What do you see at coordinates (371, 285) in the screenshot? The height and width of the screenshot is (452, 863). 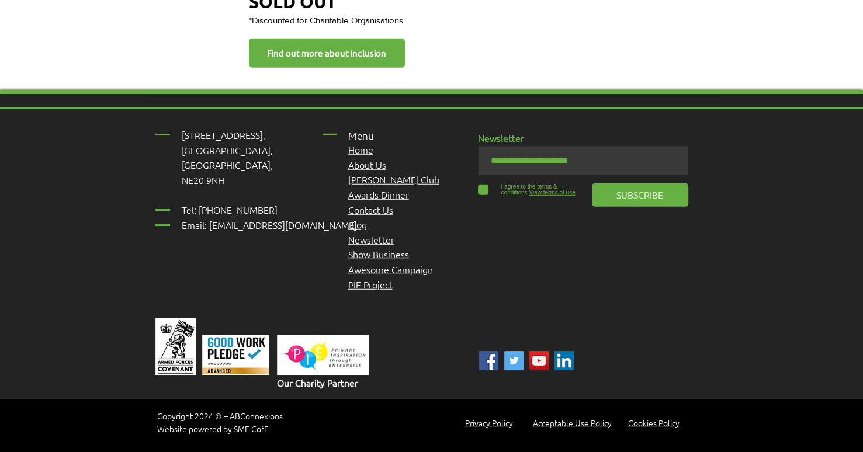 I see `span: PIE Project` at bounding box center [371, 285].